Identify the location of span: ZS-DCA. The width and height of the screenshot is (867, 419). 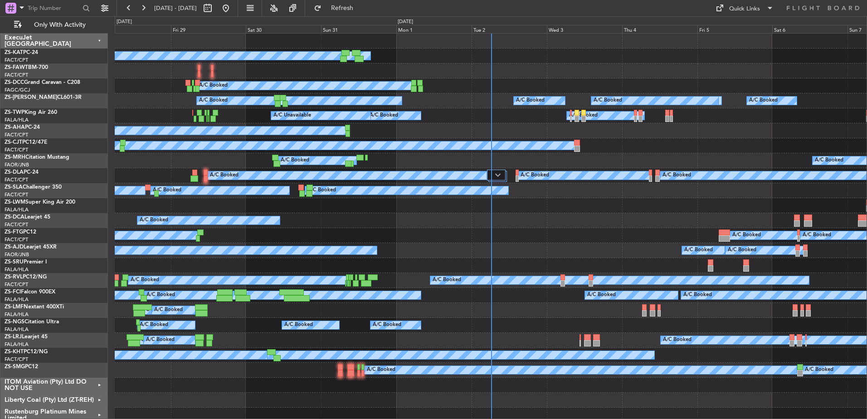
(15, 217).